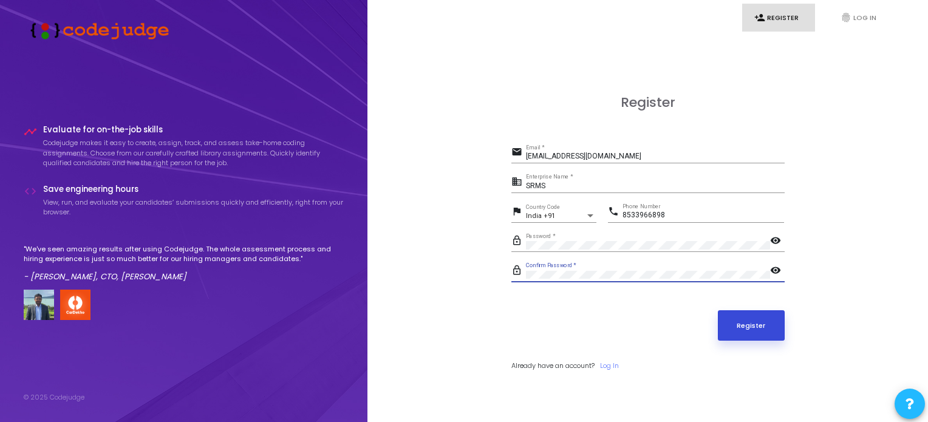 The width and height of the screenshot is (928, 422). I want to click on span: Already have an account?, so click(553, 366).